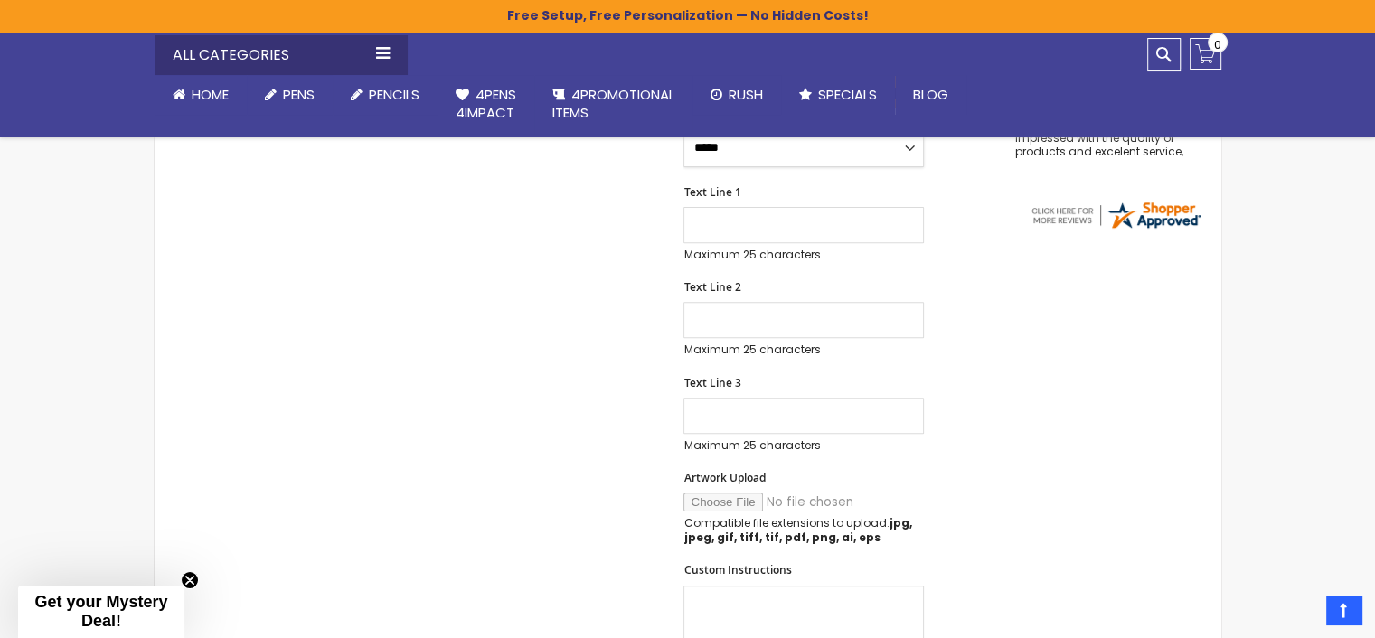  Describe the element at coordinates (1115, 215) in the screenshot. I see `img: 4pens.com widget logo` at that location.